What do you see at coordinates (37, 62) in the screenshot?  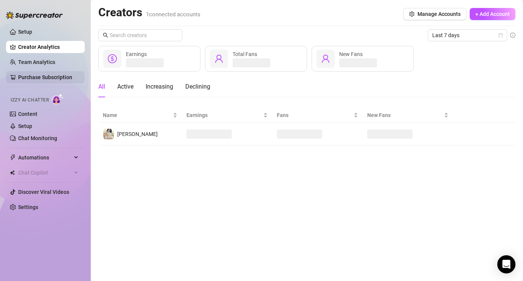 I see `a: Team Analytics` at bounding box center [37, 62].